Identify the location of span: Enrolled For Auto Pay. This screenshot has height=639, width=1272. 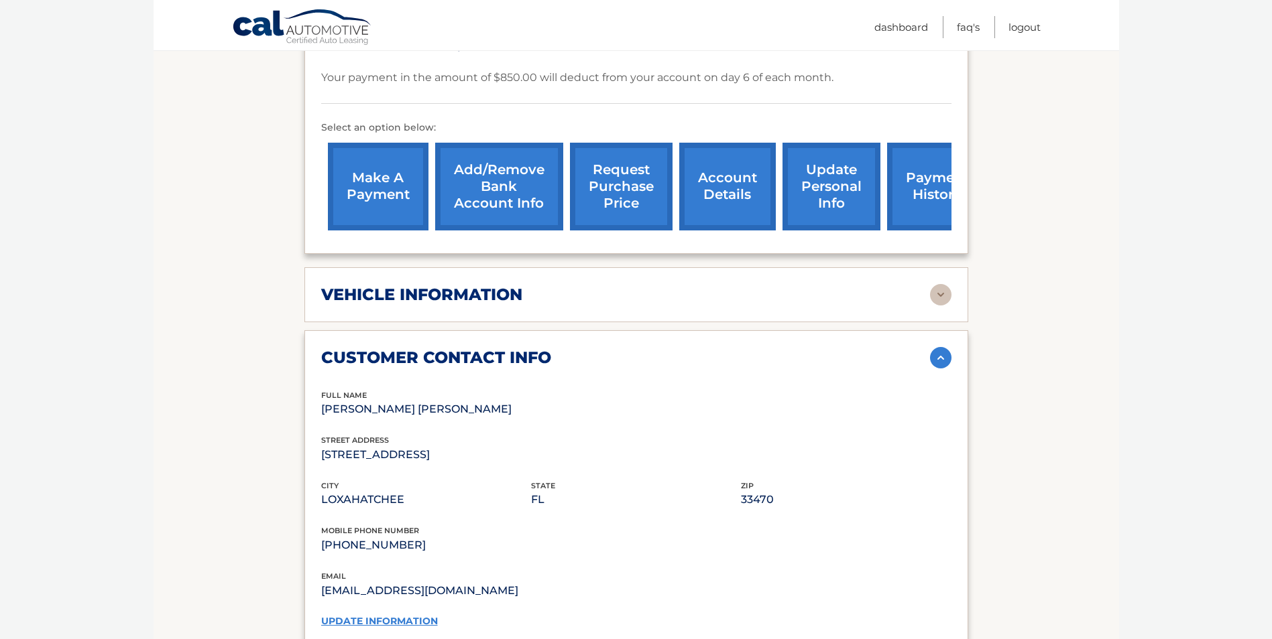
(402, 45).